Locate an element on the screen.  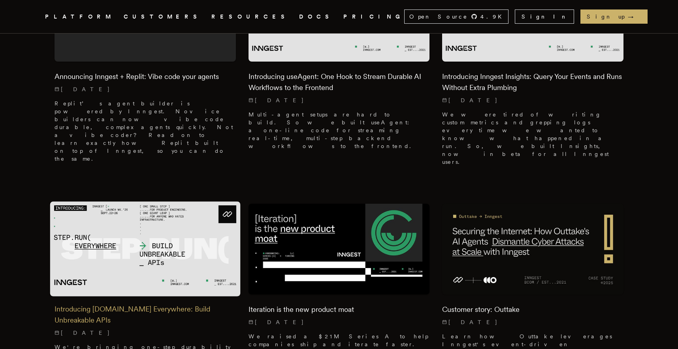
h2: Introducing Inngest Insights: Query Your Events and Runs Without Extra Plumbing is located at coordinates (533, 82).